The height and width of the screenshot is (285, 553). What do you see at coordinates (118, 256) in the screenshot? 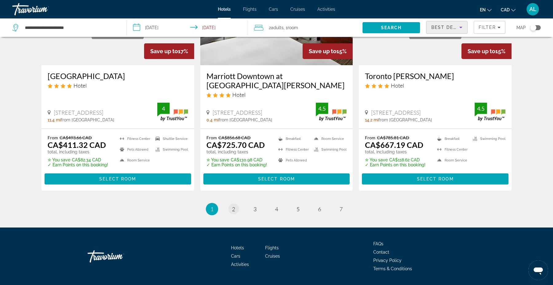
I see `a: Go Home` at bounding box center [118, 256].